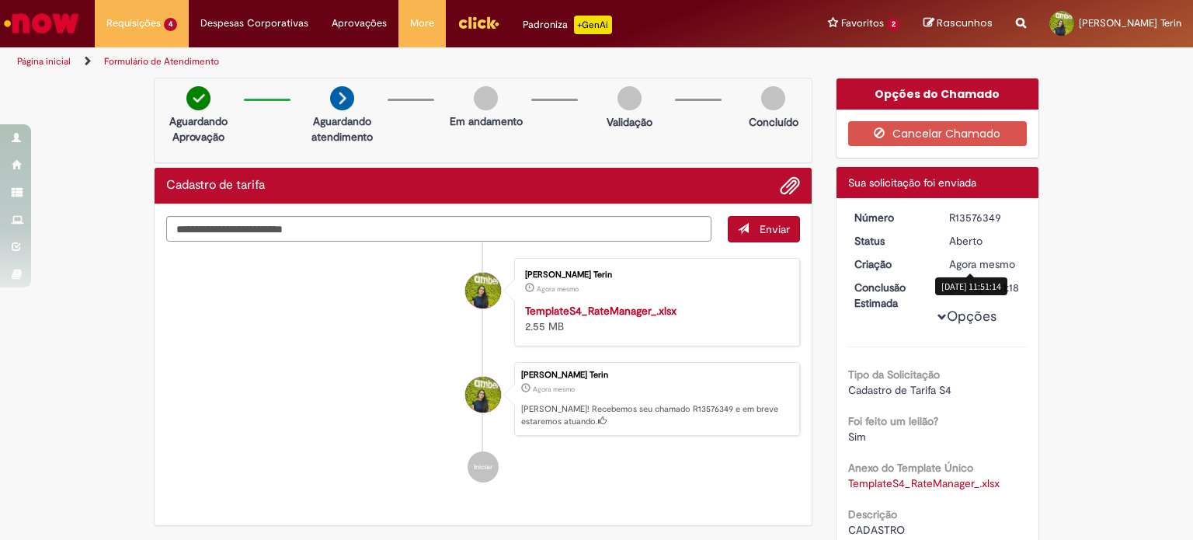 The height and width of the screenshot is (540, 1193). Describe the element at coordinates (422, 23) in the screenshot. I see `span: More` at that location.